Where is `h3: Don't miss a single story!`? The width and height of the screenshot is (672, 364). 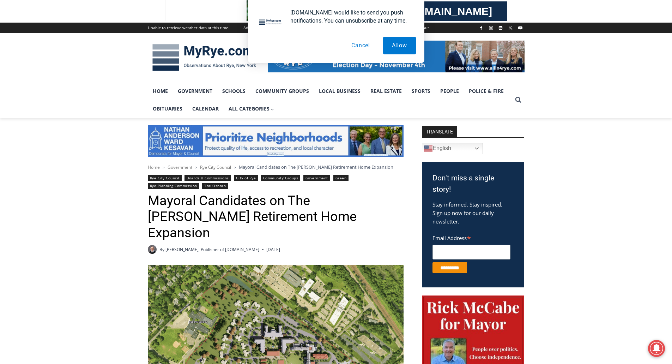 h3: Don't miss a single story! is located at coordinates (473, 184).